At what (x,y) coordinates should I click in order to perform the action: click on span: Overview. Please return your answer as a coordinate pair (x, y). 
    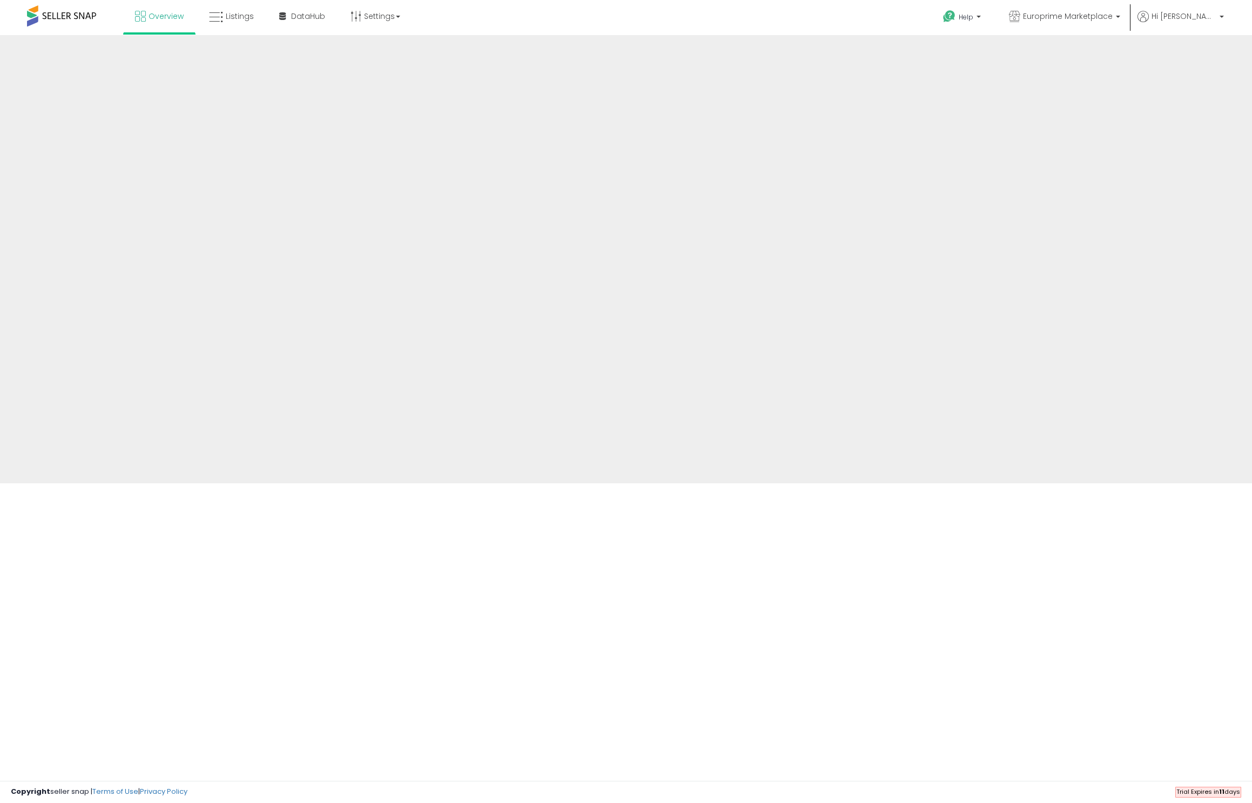
    Looking at the image, I should click on (166, 16).